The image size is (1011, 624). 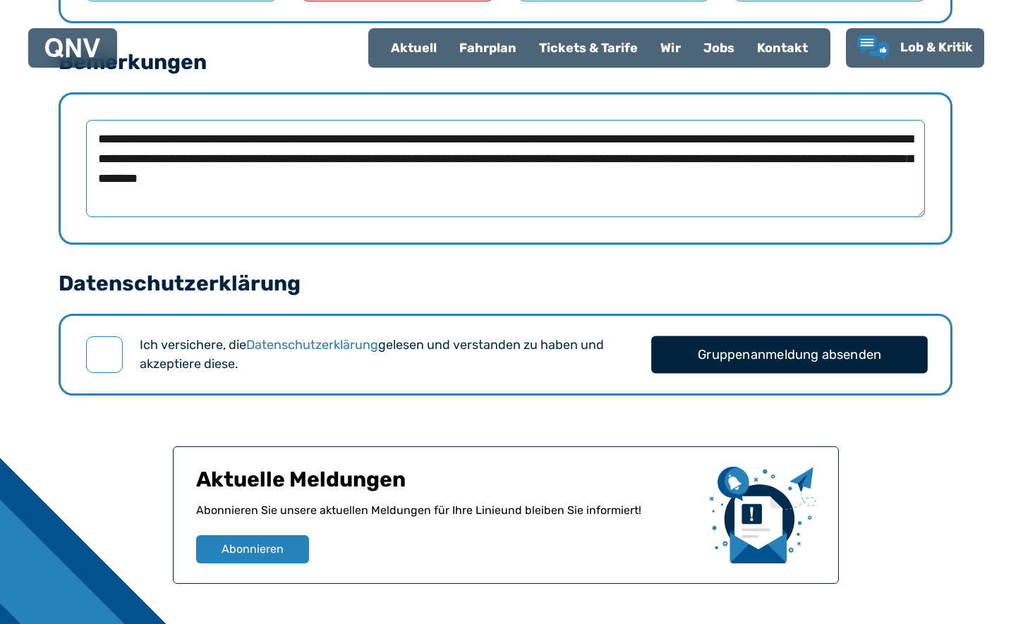 What do you see at coordinates (782, 48) in the screenshot?
I see `a: Kontakt` at bounding box center [782, 48].